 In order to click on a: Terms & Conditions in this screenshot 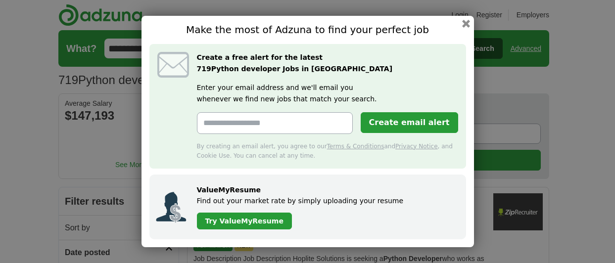, I will do `click(356, 147)`.